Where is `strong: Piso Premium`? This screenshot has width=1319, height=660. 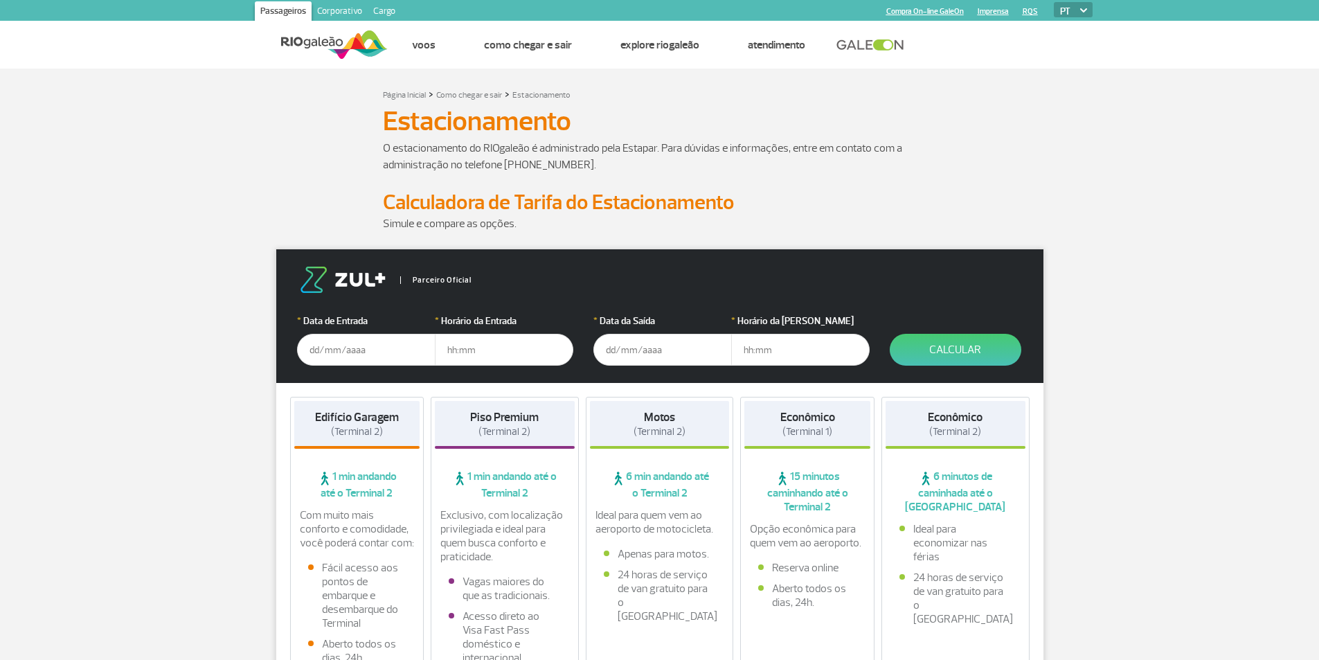
strong: Piso Premium is located at coordinates (504, 417).